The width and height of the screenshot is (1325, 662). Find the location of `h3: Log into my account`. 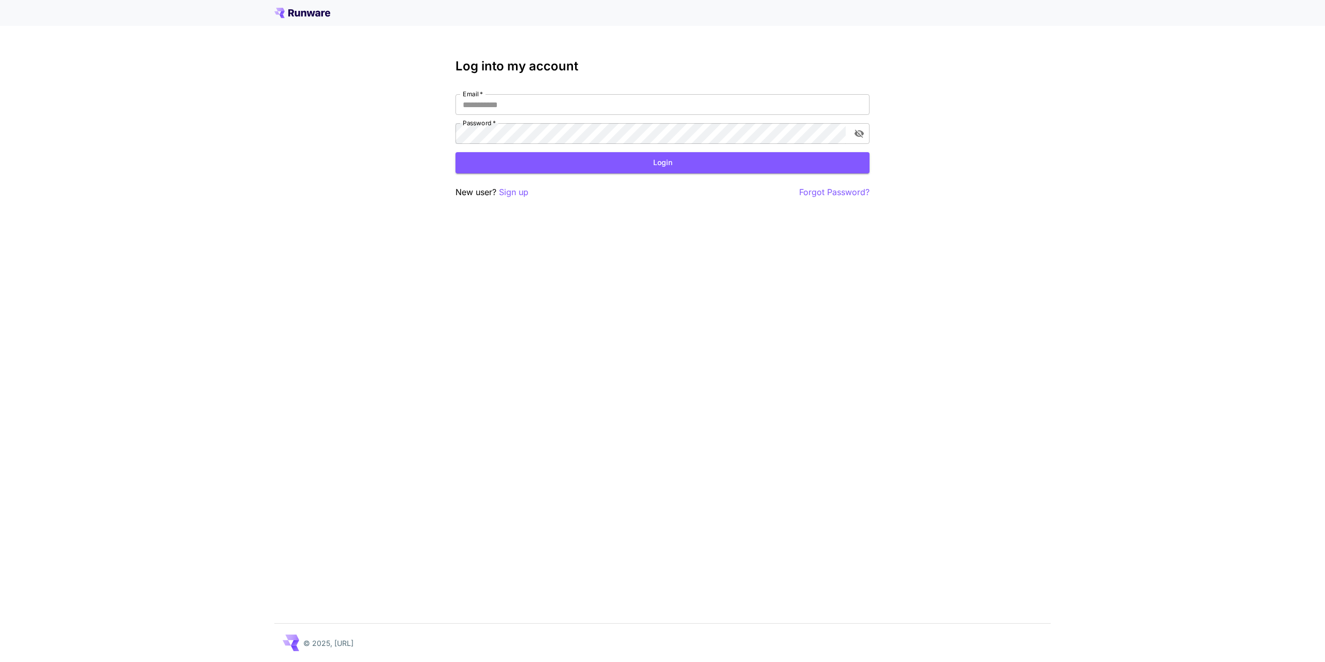

h3: Log into my account is located at coordinates (663, 66).